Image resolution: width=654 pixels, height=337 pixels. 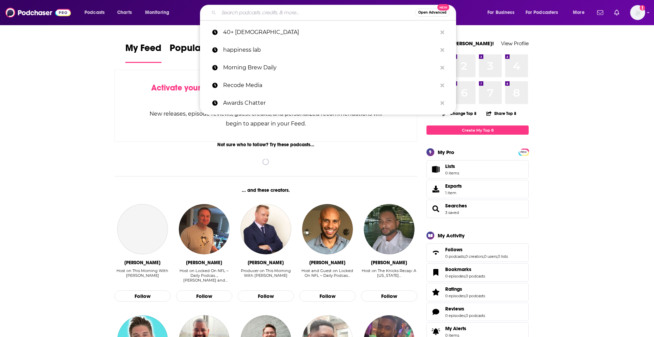 What do you see at coordinates (327, 263) in the screenshot?
I see `div: Ross Jackson` at bounding box center [327, 263].